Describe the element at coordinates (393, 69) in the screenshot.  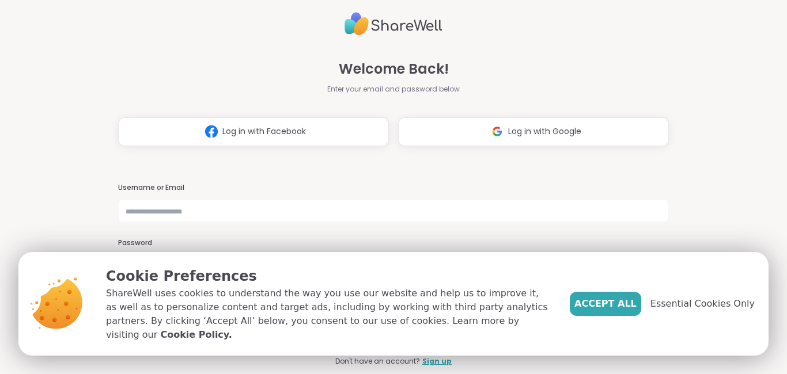
I see `span: Welcome Back!` at that location.